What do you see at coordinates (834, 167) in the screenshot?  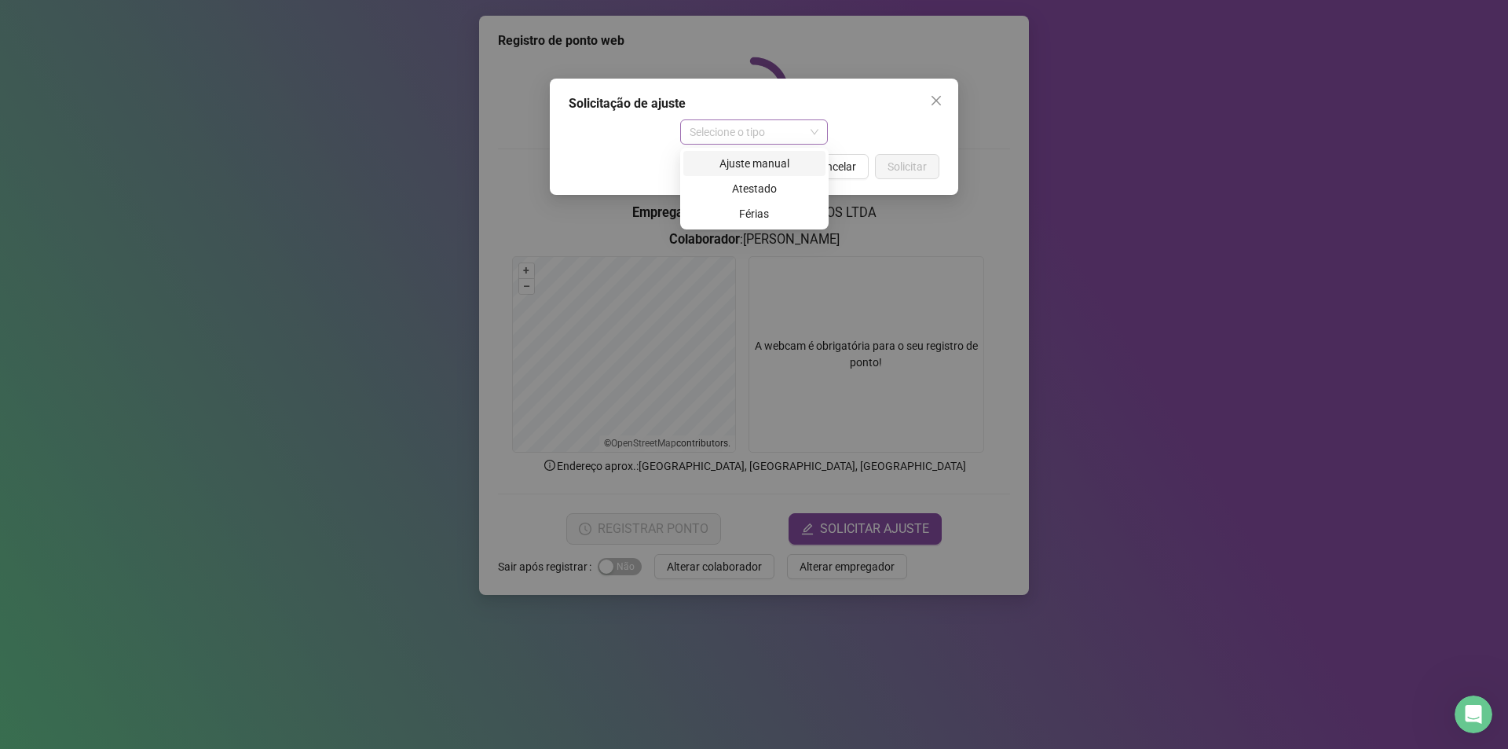 I see `span: Cancelar` at bounding box center [834, 167].